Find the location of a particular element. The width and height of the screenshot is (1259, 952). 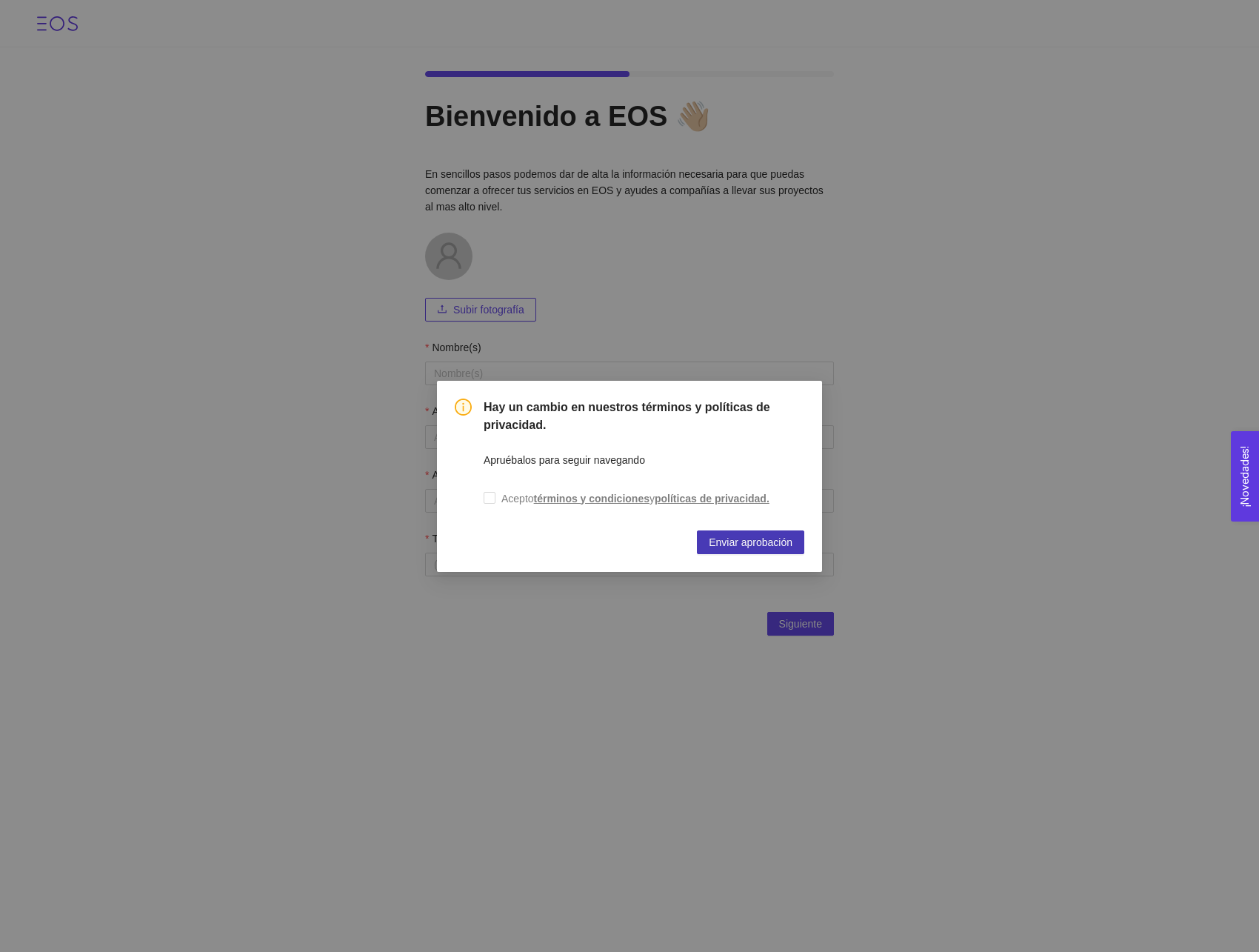

span: Enviar aprobación is located at coordinates (751, 542).